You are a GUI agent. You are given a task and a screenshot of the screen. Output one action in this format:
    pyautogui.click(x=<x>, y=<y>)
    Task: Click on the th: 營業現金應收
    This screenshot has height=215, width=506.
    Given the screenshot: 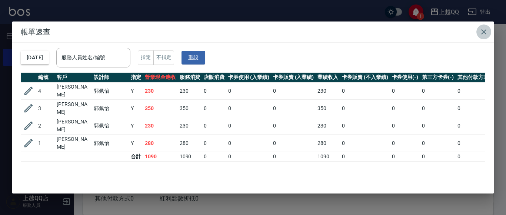 What is the action you would take?
    pyautogui.click(x=160, y=77)
    